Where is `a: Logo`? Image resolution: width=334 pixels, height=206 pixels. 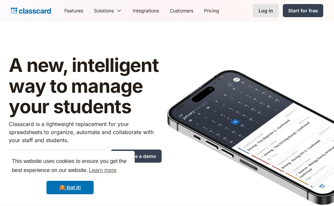
a: Logo is located at coordinates (31, 11).